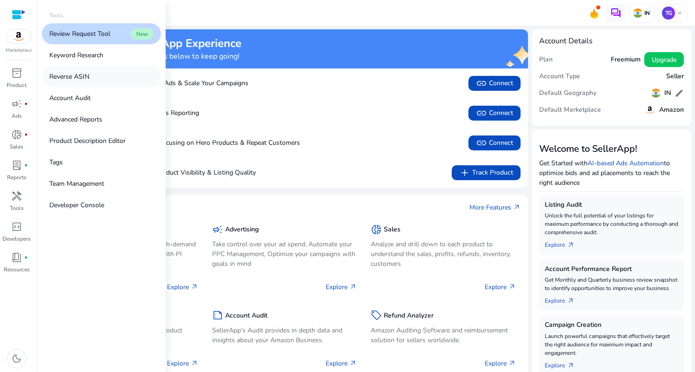 This screenshot has width=695, height=372. I want to click on p: Marketplace, so click(19, 50).